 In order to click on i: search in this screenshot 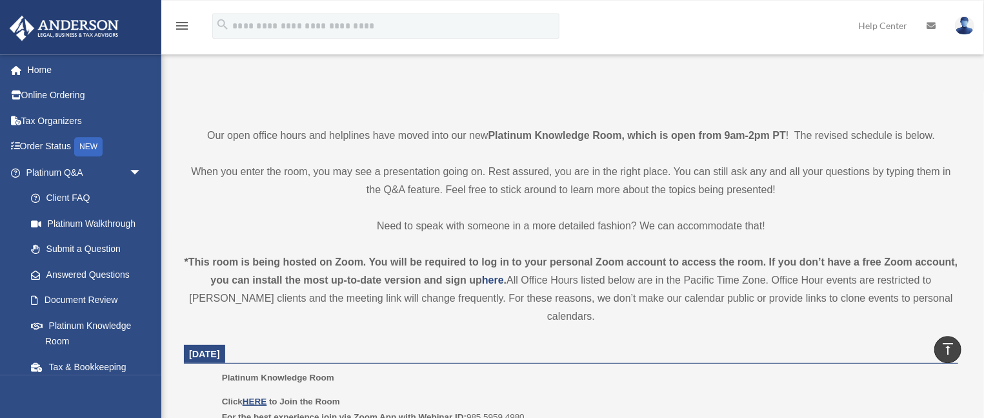, I will do `click(223, 25)`.